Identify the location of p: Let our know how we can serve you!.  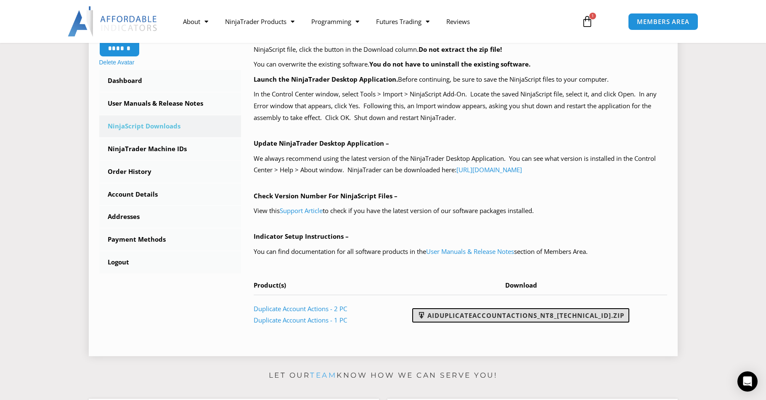
(383, 375).